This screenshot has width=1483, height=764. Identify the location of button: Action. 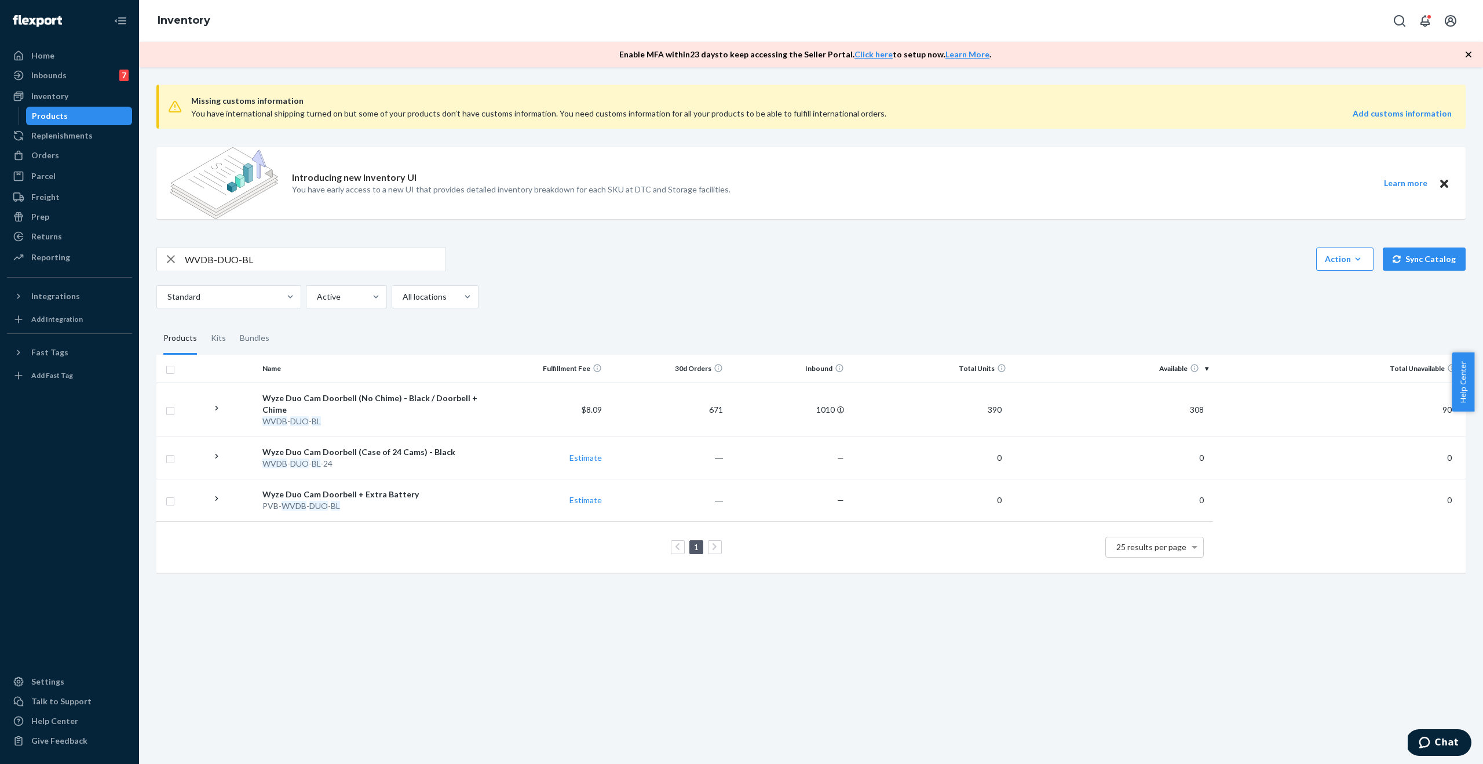
(1345, 259).